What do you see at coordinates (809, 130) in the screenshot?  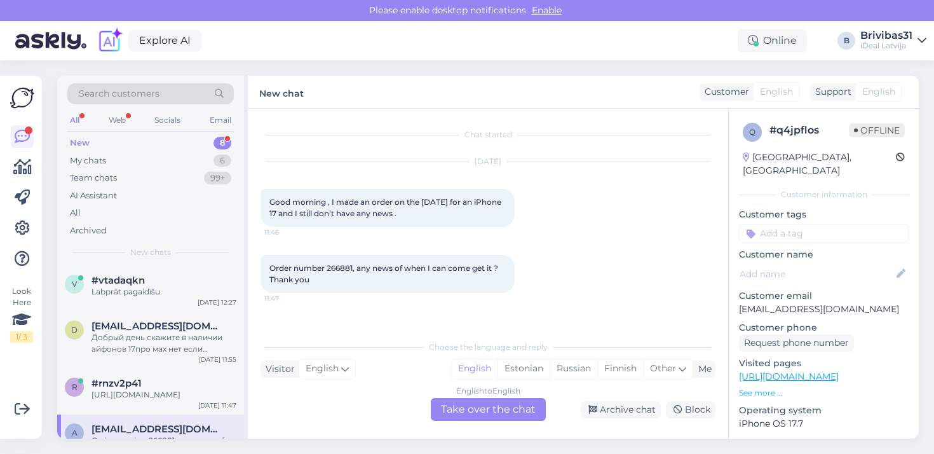 I see `div: # q4jpflos` at bounding box center [809, 130].